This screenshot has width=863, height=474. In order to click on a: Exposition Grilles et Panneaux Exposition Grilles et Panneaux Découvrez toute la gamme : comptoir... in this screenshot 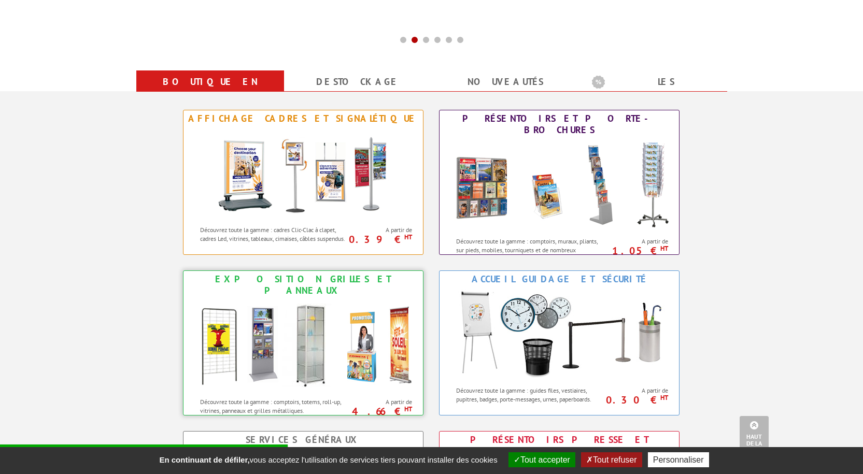, I will do `click(303, 343)`.